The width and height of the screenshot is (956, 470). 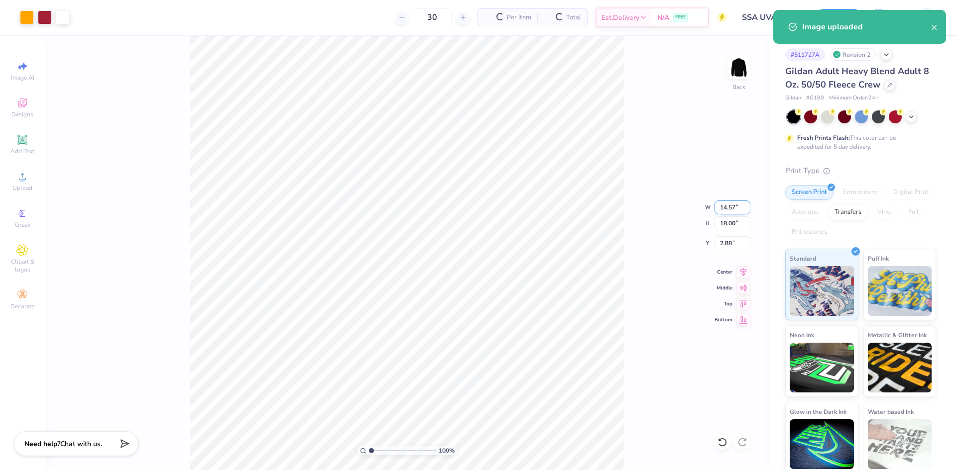 I want to click on span: Total, so click(x=573, y=17).